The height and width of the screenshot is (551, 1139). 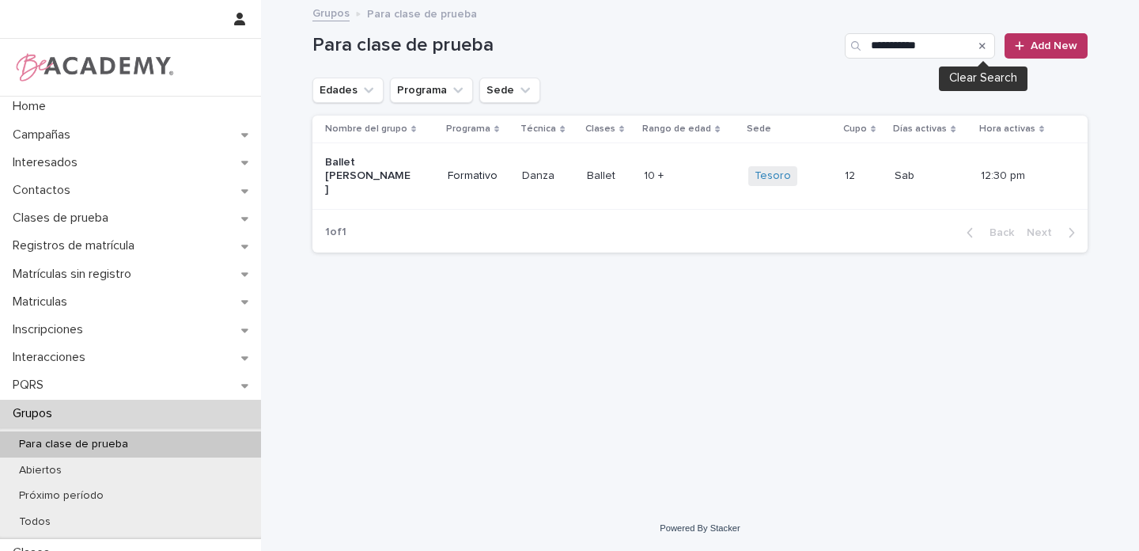 I want to click on p: Clases de prueba, so click(x=63, y=218).